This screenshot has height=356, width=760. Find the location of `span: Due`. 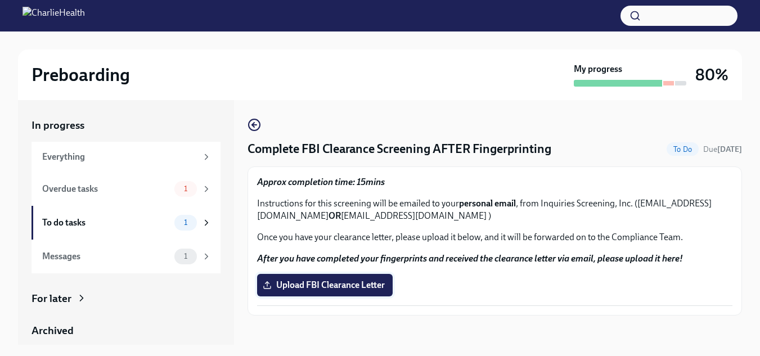

span: Due is located at coordinates (722, 149).